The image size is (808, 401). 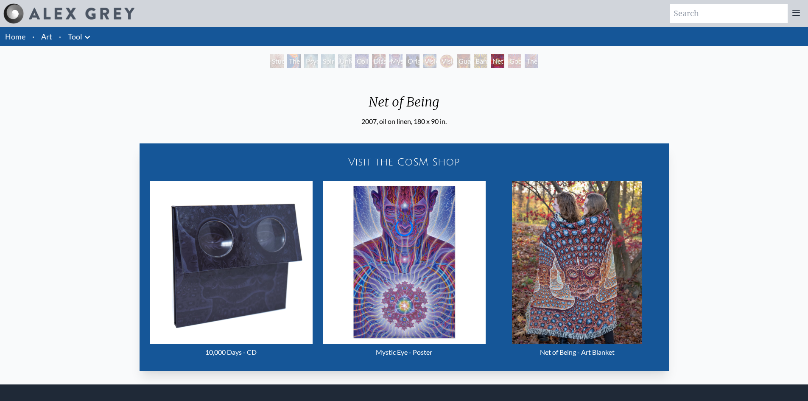 What do you see at coordinates (231, 262) in the screenshot?
I see `img: 10,000 Days - CD` at bounding box center [231, 262].